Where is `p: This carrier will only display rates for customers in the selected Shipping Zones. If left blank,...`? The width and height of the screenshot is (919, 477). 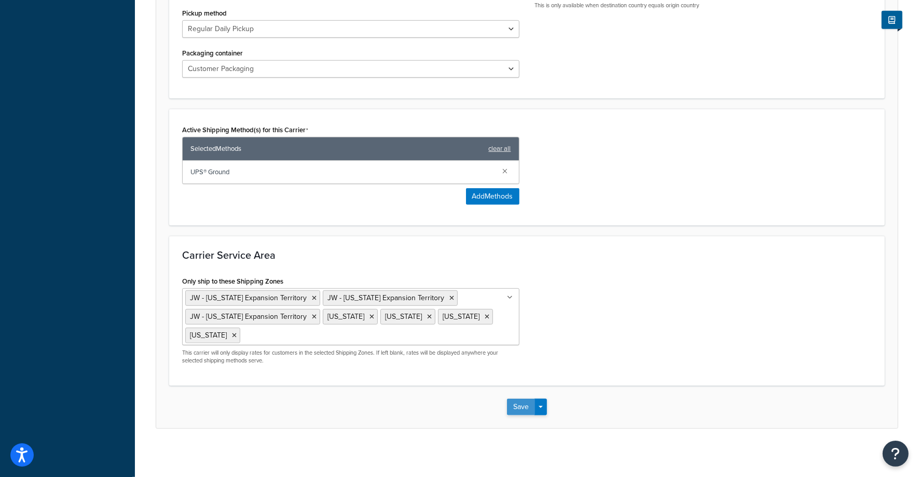 p: This carrier will only display rates for customers in the selected Shipping Zones. If left blank,... is located at coordinates (351, 357).